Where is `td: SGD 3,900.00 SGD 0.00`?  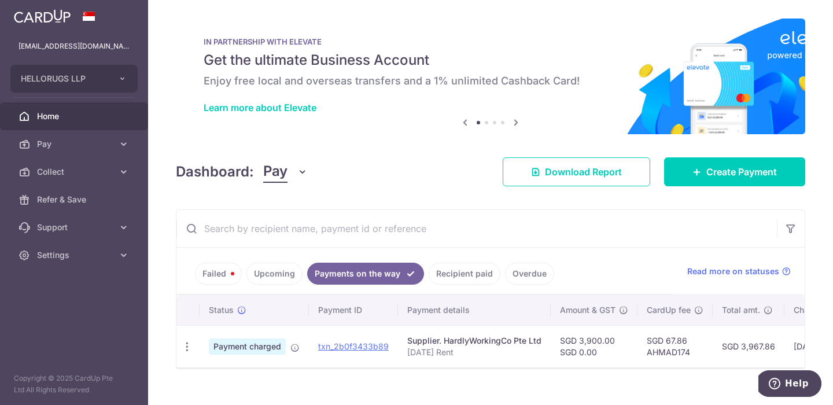
td: SGD 3,900.00 SGD 0.00 is located at coordinates (594, 346).